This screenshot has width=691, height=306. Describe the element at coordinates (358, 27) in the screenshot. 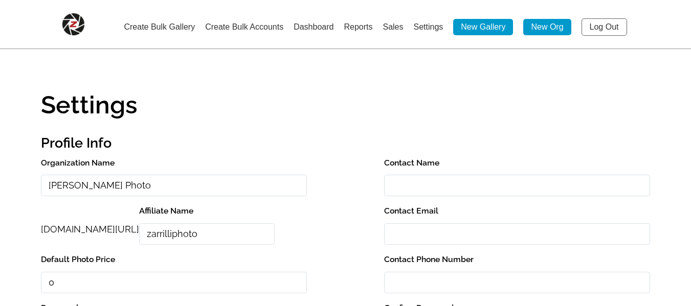

I see `a: Reports` at that location.